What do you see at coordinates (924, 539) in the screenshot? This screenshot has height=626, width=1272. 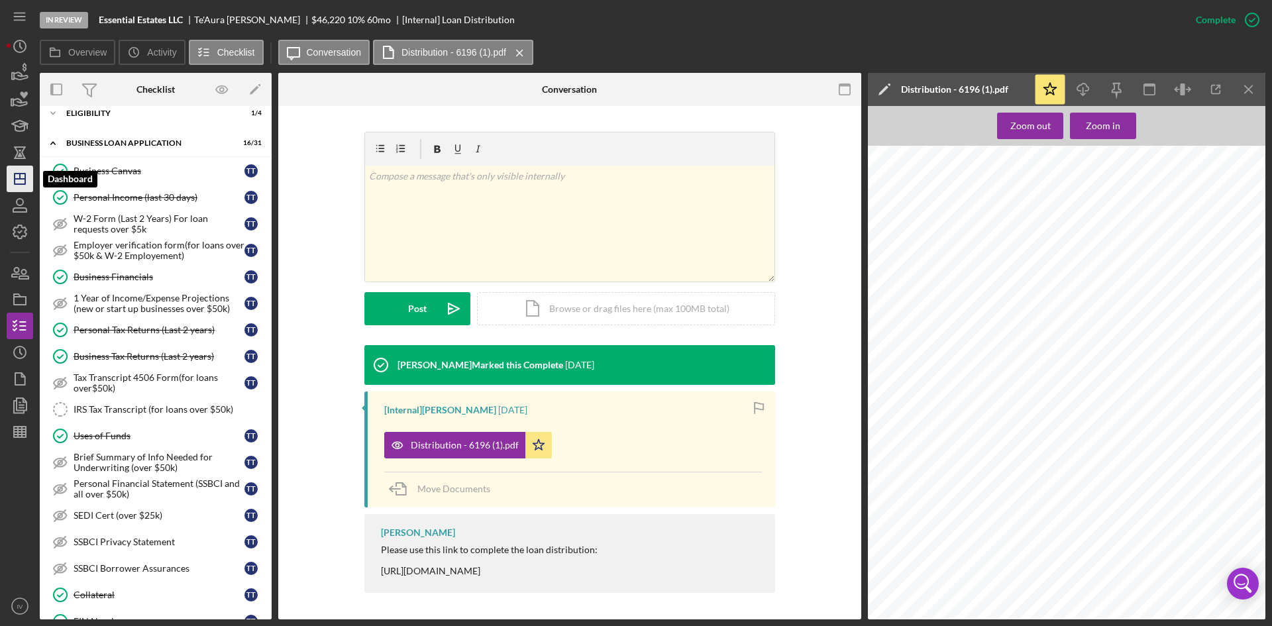 I see `span: Address Line 1` at bounding box center [924, 539].